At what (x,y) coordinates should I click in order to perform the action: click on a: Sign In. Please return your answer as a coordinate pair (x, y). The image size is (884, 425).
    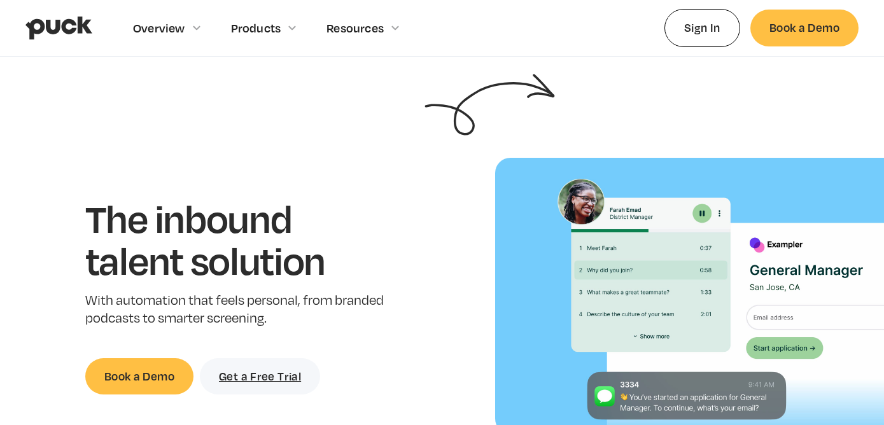
    Looking at the image, I should click on (702, 27).